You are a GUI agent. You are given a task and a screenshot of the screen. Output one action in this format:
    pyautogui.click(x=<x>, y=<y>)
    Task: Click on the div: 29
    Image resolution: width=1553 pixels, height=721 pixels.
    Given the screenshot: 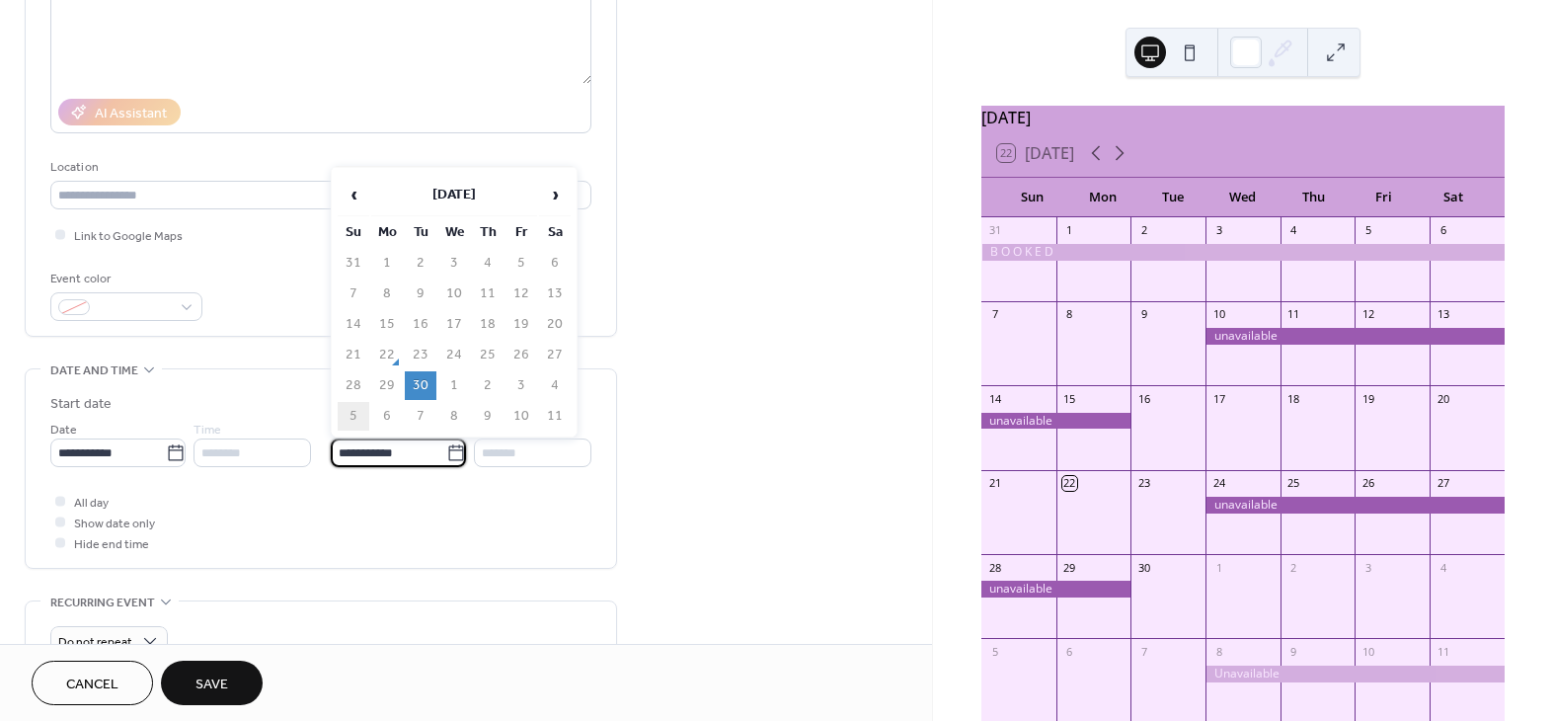 What is the action you would take?
    pyautogui.click(x=1069, y=567)
    